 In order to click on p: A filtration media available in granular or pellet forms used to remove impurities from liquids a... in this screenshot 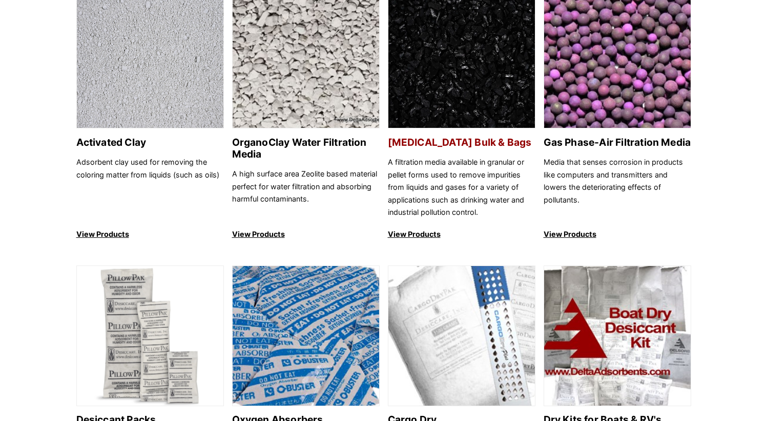, I will do `click(461, 187)`.